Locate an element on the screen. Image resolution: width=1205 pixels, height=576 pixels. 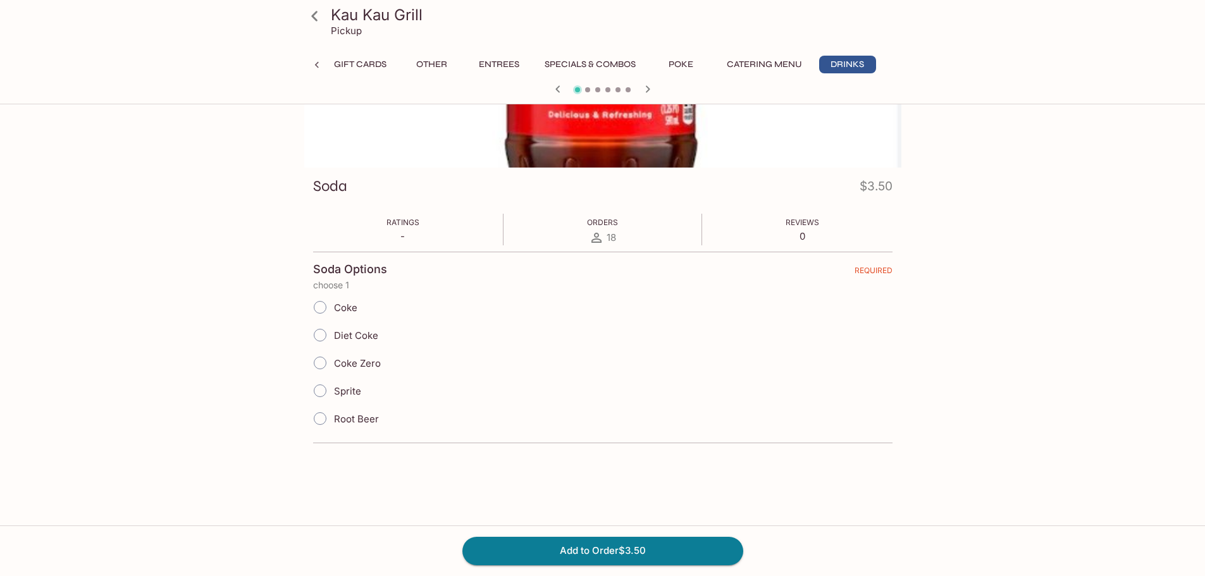
h3: Soda is located at coordinates (330, 186).